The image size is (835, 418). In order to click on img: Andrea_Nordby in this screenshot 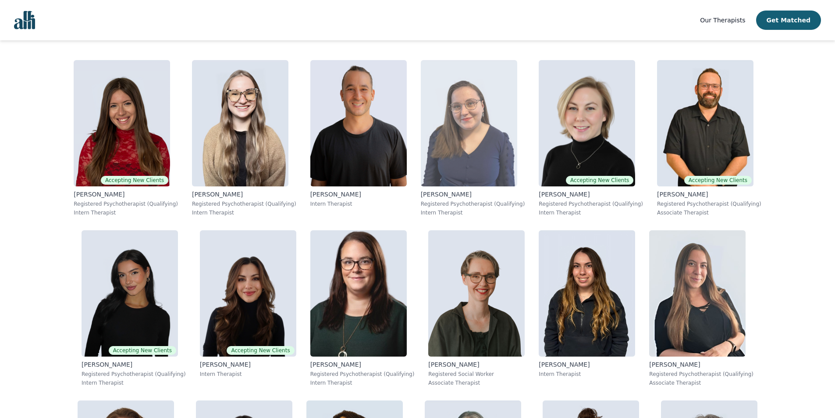, I will do `click(359, 293)`.